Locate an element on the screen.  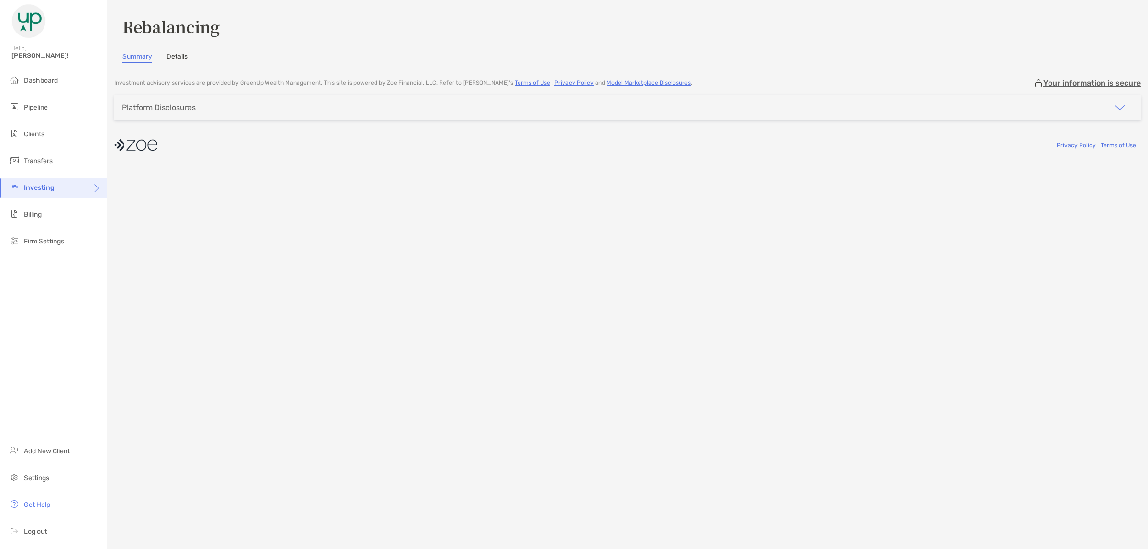
img: logout icon is located at coordinates (14, 531).